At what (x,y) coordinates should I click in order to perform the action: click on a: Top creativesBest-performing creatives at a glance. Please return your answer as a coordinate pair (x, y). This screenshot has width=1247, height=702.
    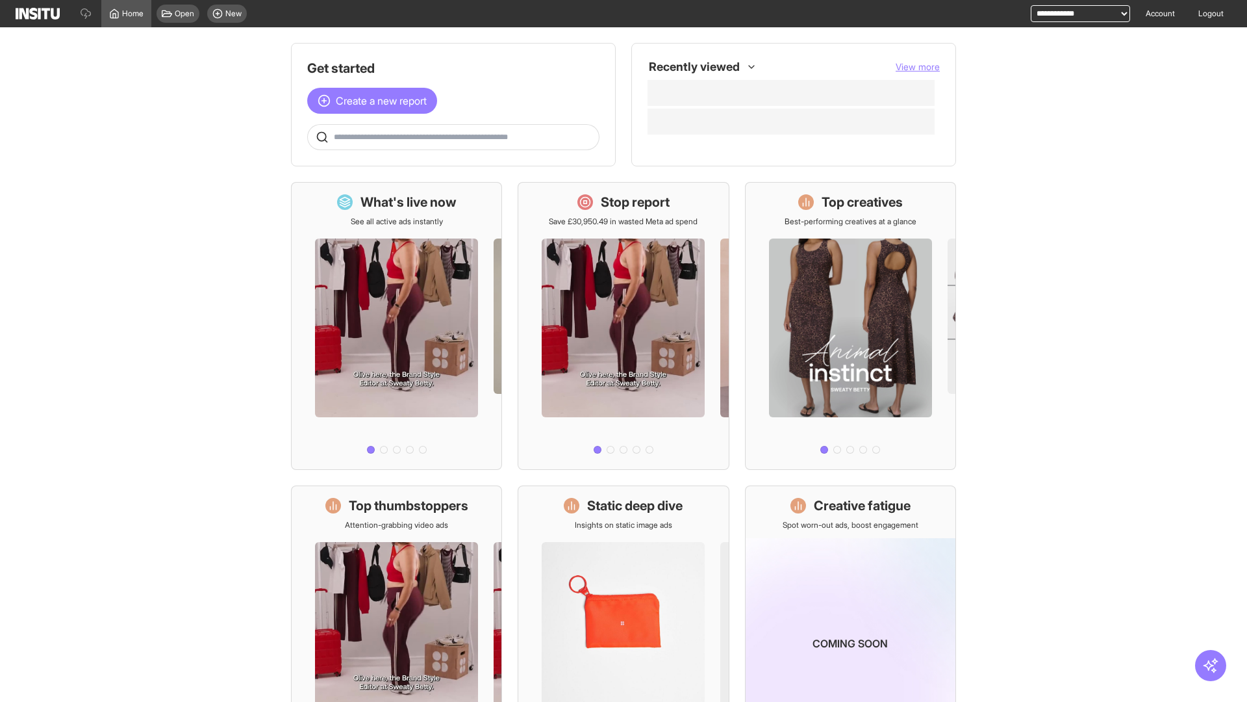
    Looking at the image, I should click on (850, 325).